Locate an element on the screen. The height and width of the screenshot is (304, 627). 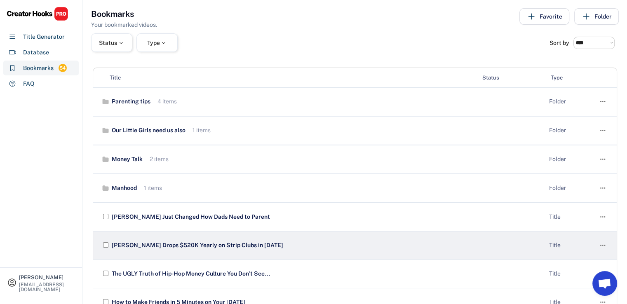
div: Your bookmarked videos. is located at coordinates (124, 25).